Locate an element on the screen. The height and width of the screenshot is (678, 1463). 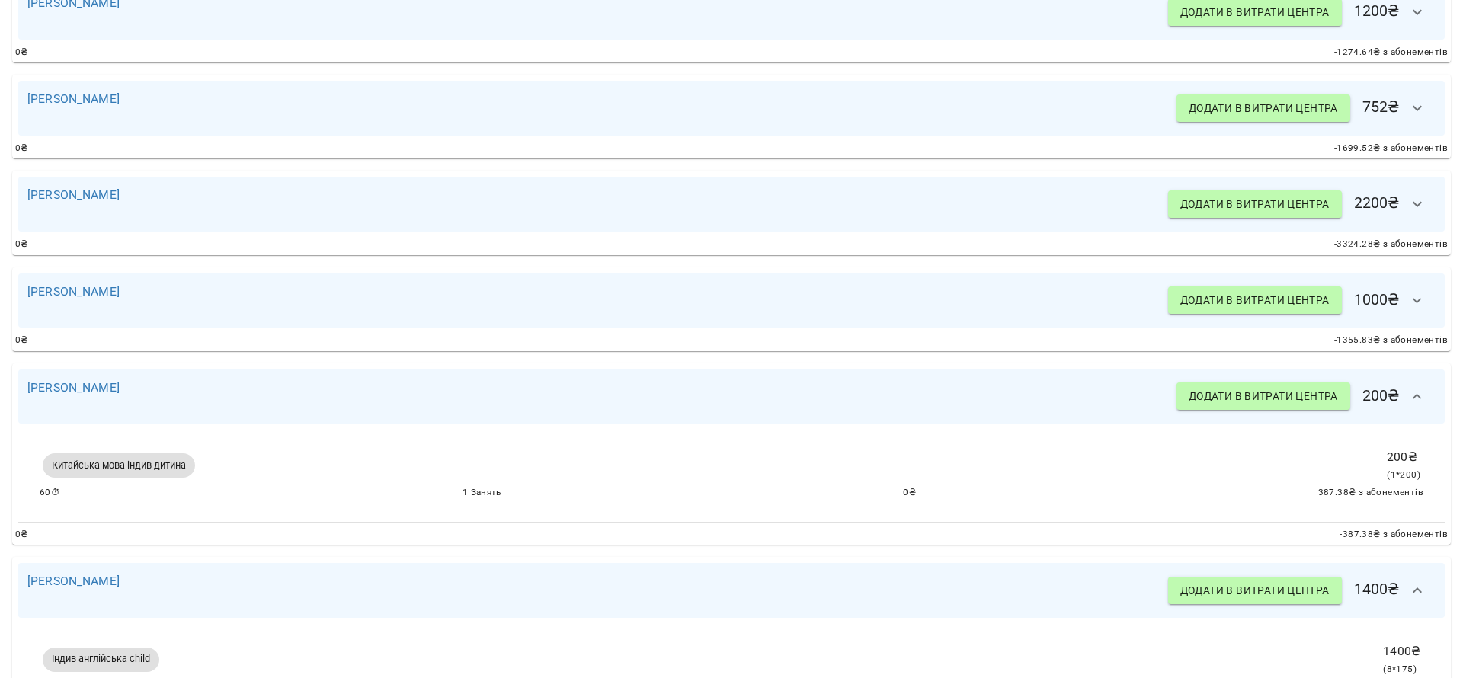
span: ( 8 * 175 ) is located at coordinates (1400, 669).